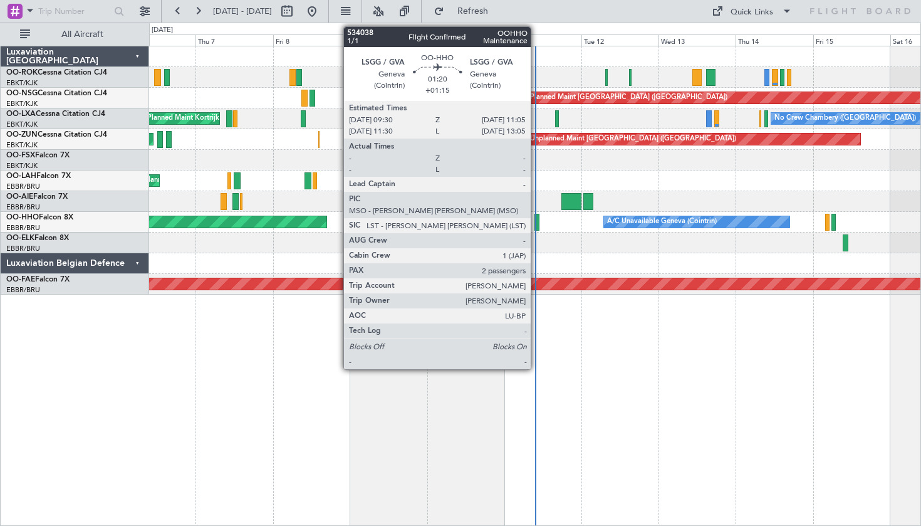  What do you see at coordinates (473, 11) in the screenshot?
I see `span: Refresh` at bounding box center [473, 11].